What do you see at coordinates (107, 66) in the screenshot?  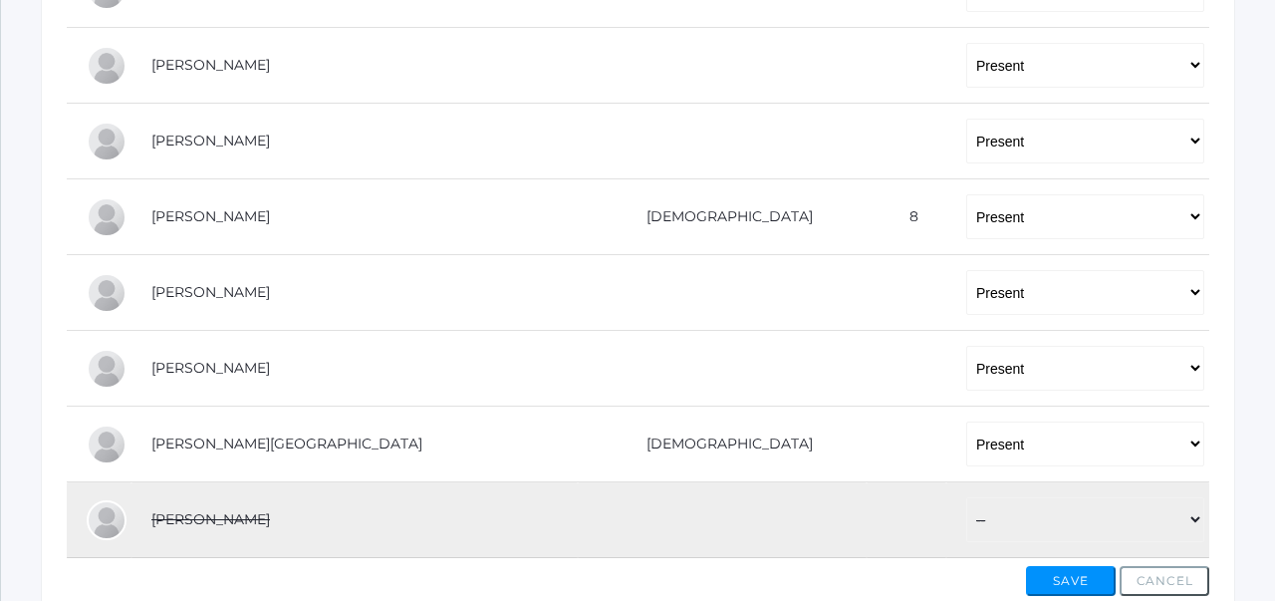 I see `div: Jasper Johnson` at bounding box center [107, 66].